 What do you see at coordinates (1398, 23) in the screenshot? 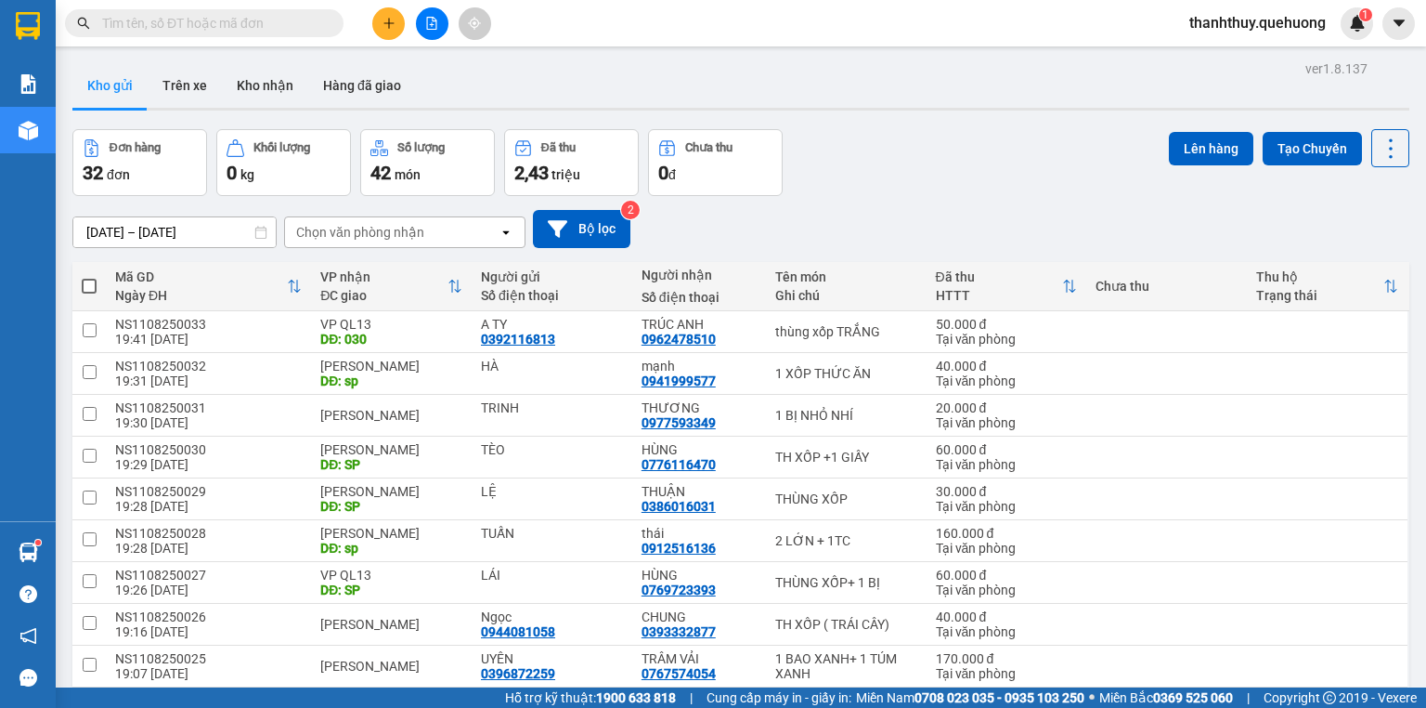
I see `button: caret-down` at bounding box center [1398, 23].